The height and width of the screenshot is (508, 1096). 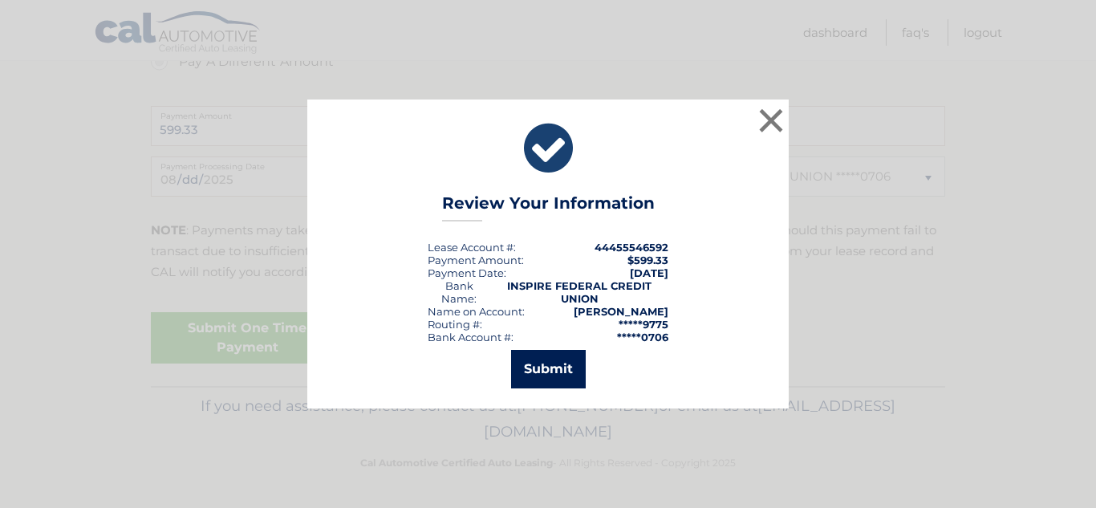 What do you see at coordinates (647, 260) in the screenshot?
I see `span: $599.33` at bounding box center [647, 260].